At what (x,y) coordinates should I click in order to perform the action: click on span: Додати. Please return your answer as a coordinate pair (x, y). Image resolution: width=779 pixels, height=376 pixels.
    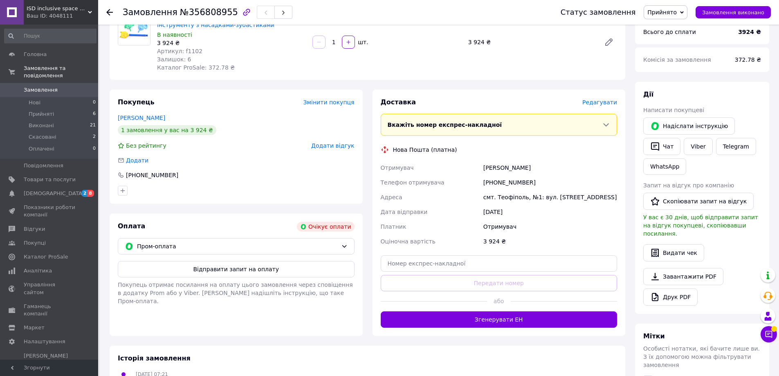
    Looking at the image, I should click on (137, 160).